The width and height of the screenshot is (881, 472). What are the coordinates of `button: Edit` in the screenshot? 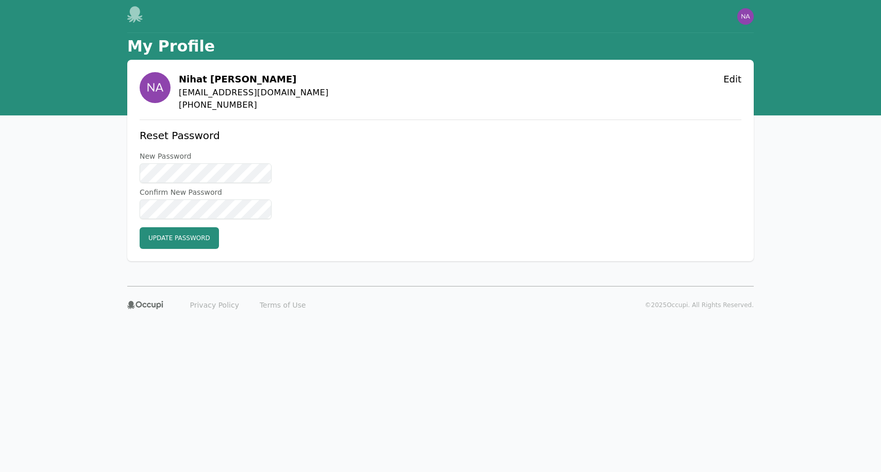 It's located at (732, 79).